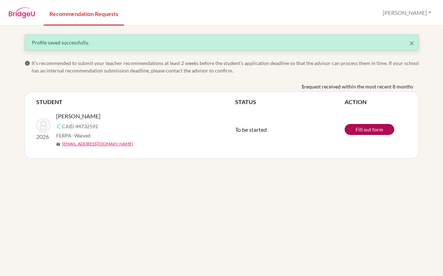  I want to click on div: Profile saved successfully., so click(222, 42).